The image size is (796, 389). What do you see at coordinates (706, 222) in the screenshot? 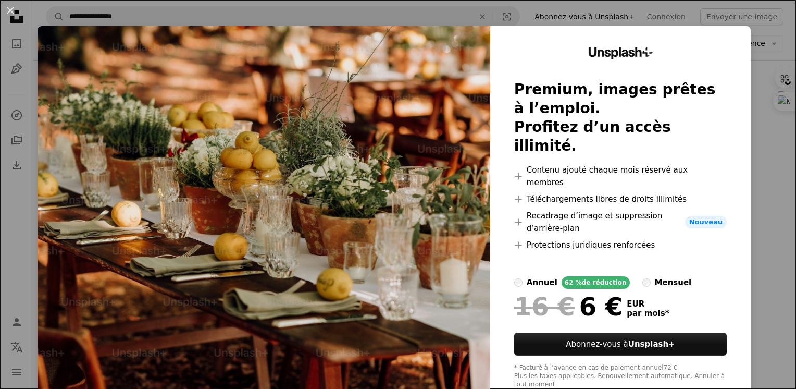
I see `span: Nouveau` at bounding box center [706, 222].